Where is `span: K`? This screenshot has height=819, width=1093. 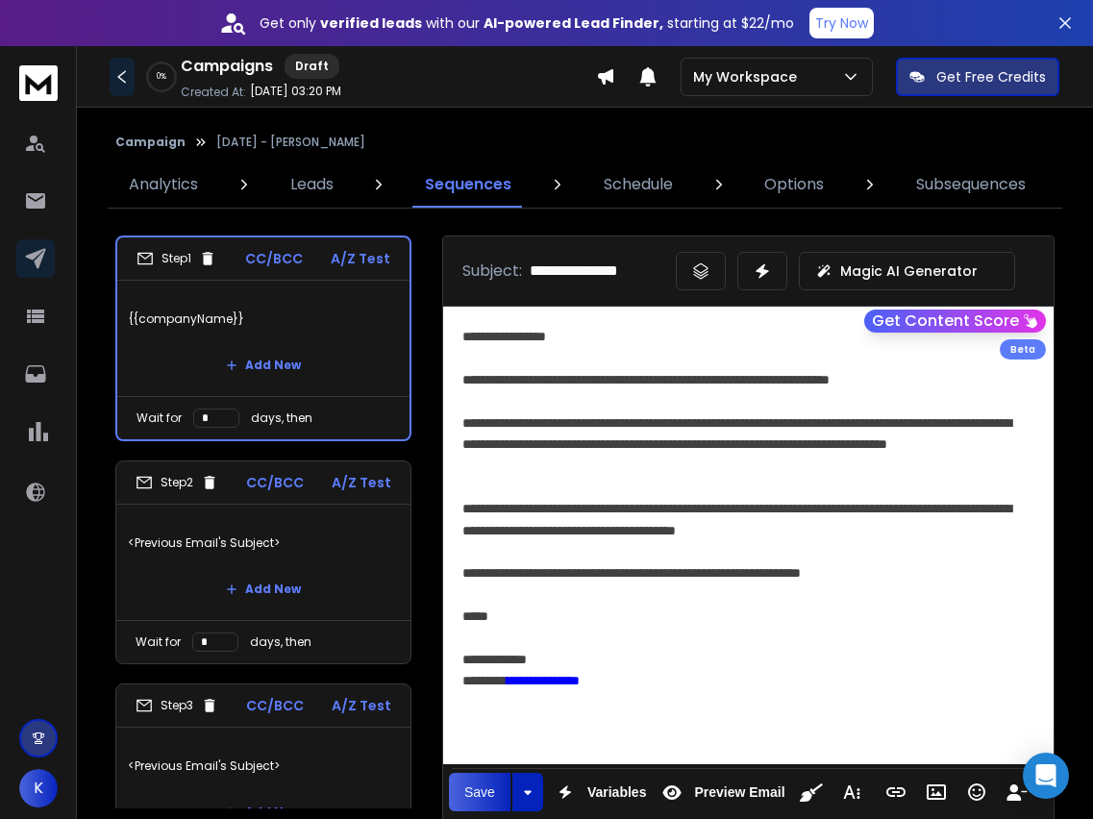
span: K is located at coordinates (38, 788).